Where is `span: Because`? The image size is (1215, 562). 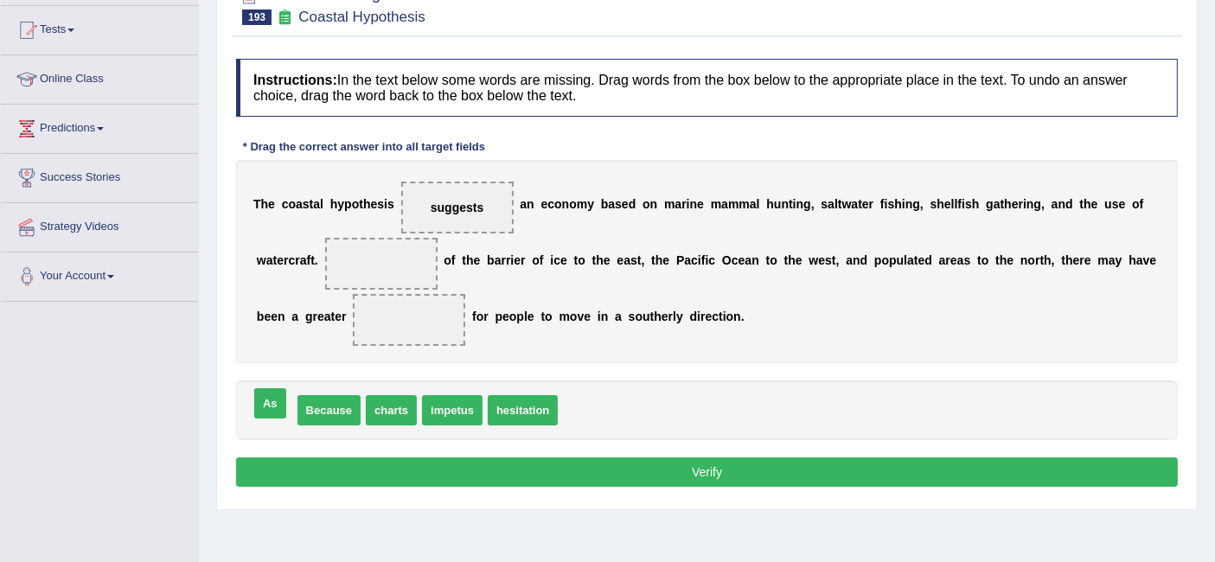 span: Because is located at coordinates (329, 410).